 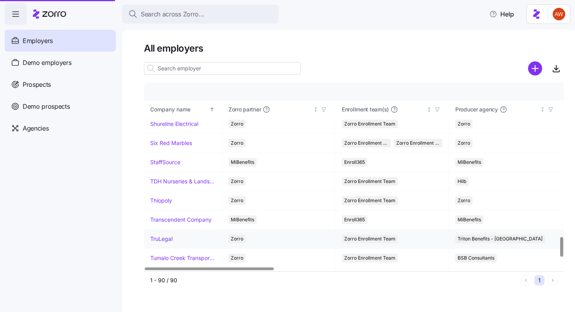 What do you see at coordinates (212, 109) in the screenshot?
I see `div: Sorted ascending` at bounding box center [212, 109].